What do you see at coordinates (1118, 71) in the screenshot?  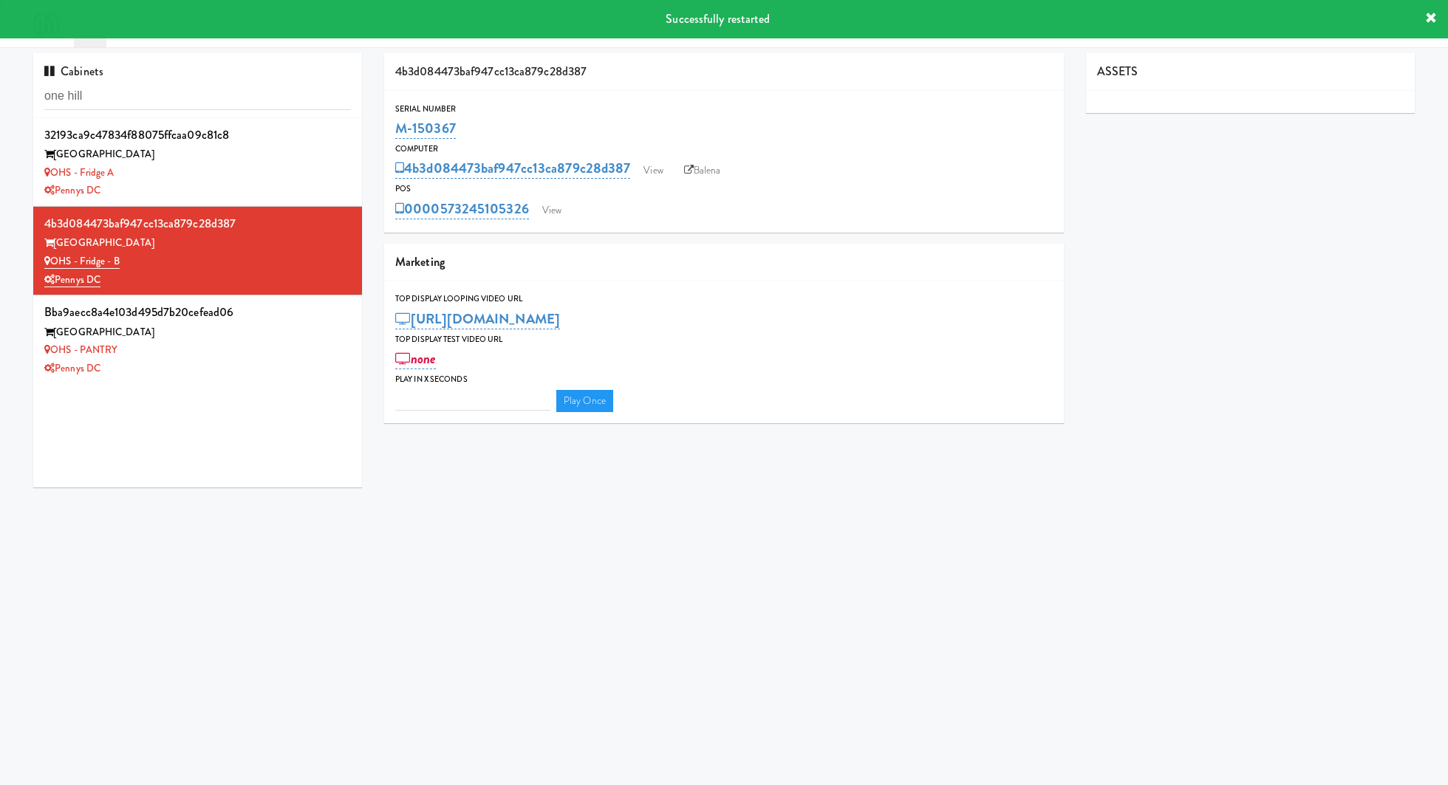 I see `span: ASSETS` at bounding box center [1118, 71].